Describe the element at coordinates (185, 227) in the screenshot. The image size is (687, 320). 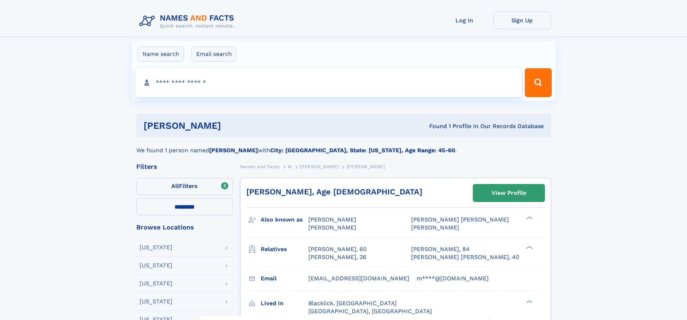
I see `div: Browse Locations` at that location.